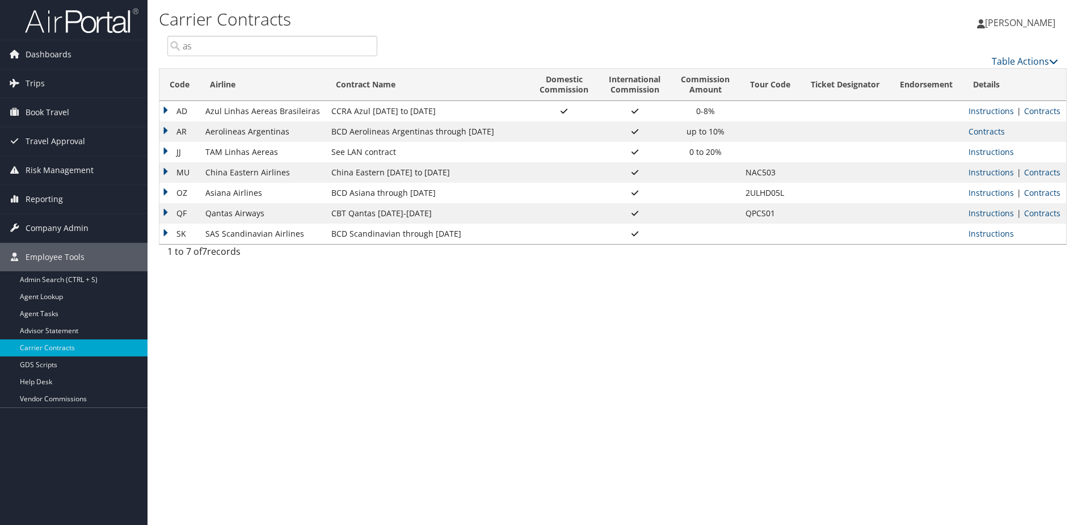 This screenshot has width=1078, height=525. What do you see at coordinates (705, 152) in the screenshot?
I see `td: 0 to 20%` at bounding box center [705, 152].